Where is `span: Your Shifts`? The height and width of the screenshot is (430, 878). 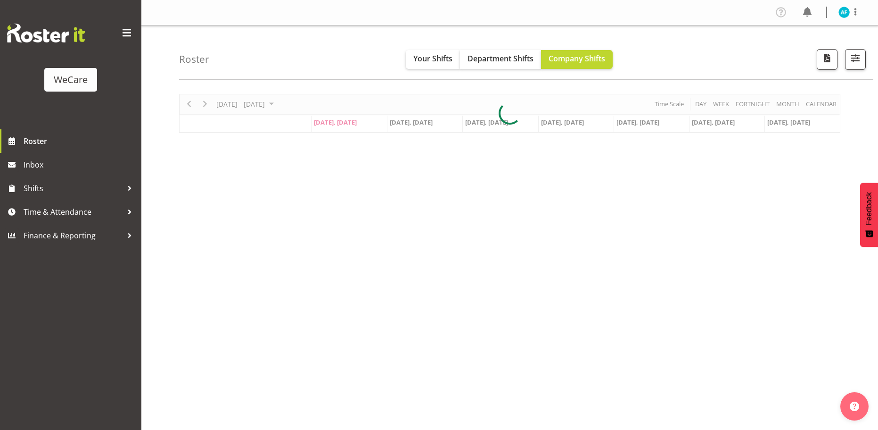
span: Your Shifts is located at coordinates (433, 58).